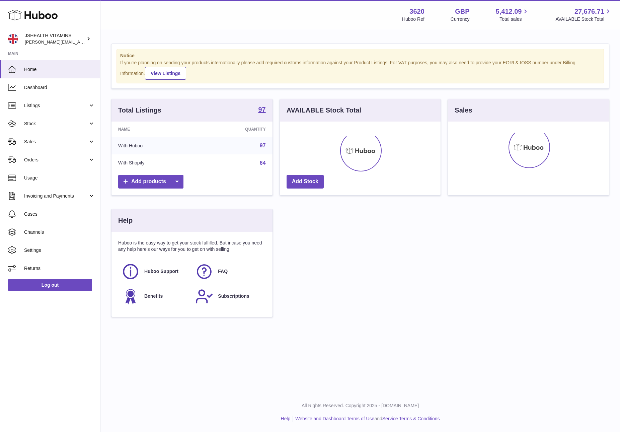 The image size is (620, 432). I want to click on span: Sales, so click(56, 142).